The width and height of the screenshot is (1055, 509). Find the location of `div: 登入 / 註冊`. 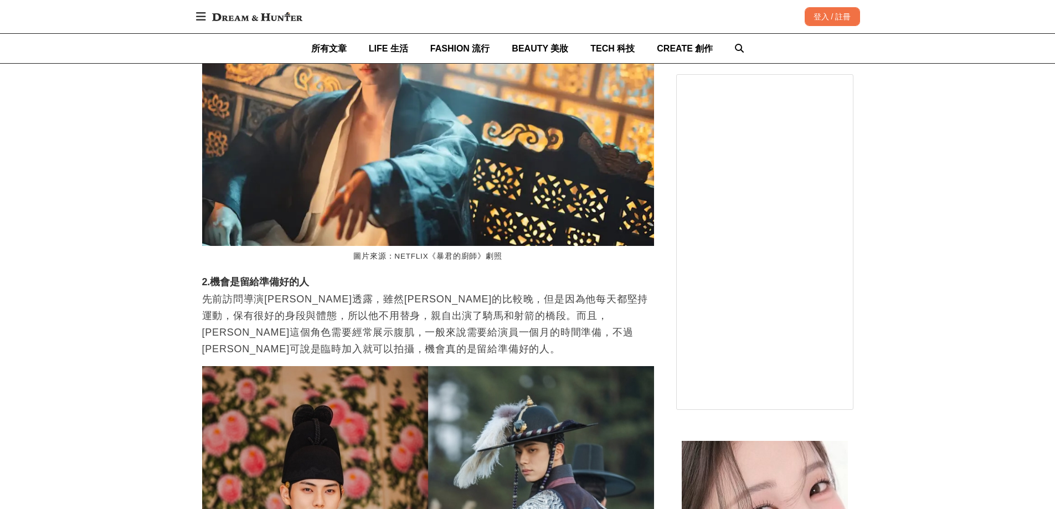

div: 登入 / 註冊 is located at coordinates (832, 17).